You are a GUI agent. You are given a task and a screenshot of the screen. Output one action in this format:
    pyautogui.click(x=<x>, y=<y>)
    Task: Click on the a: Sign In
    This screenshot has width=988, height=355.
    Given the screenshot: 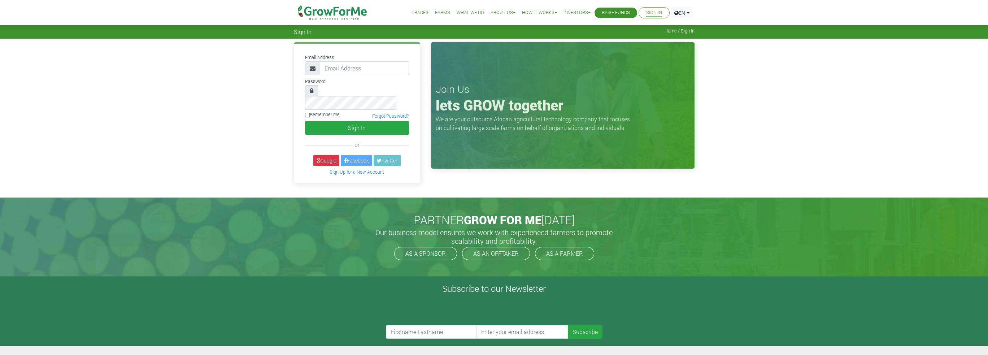 What is the action you would take?
    pyautogui.click(x=654, y=13)
    